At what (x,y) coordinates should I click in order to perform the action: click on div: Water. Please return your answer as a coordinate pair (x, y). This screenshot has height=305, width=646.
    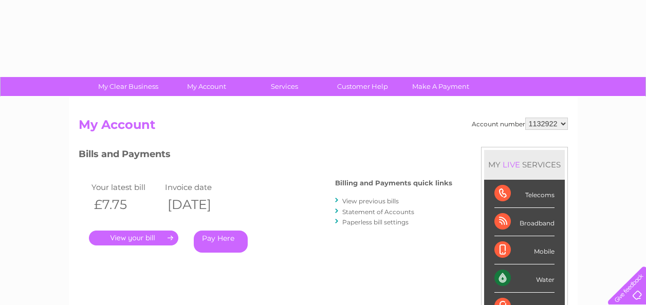
    Looking at the image, I should click on (524, 279).